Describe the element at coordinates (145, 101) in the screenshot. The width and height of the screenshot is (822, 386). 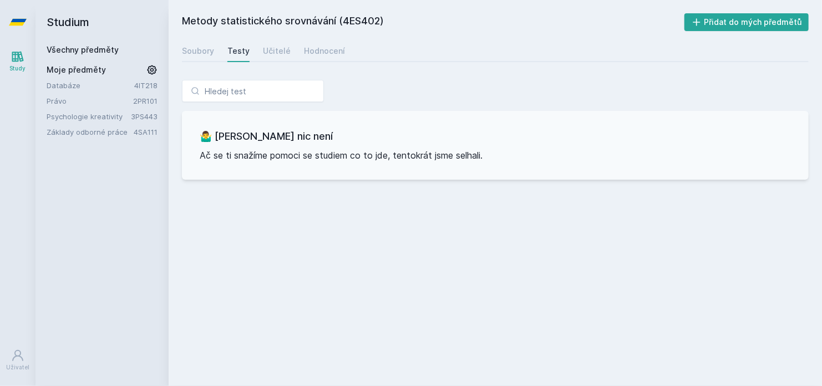
I see `a: 2PR101` at that location.